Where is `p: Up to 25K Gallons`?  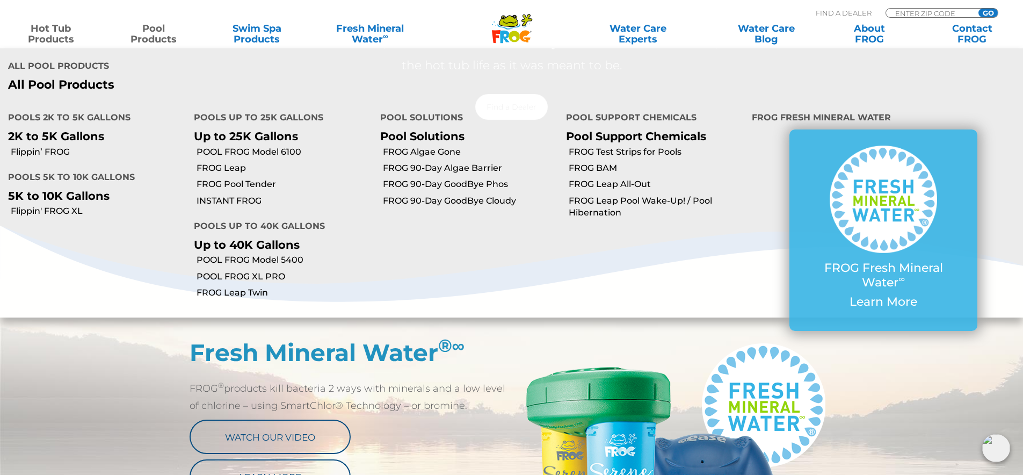 p: Up to 25K Gallons is located at coordinates (279, 136).